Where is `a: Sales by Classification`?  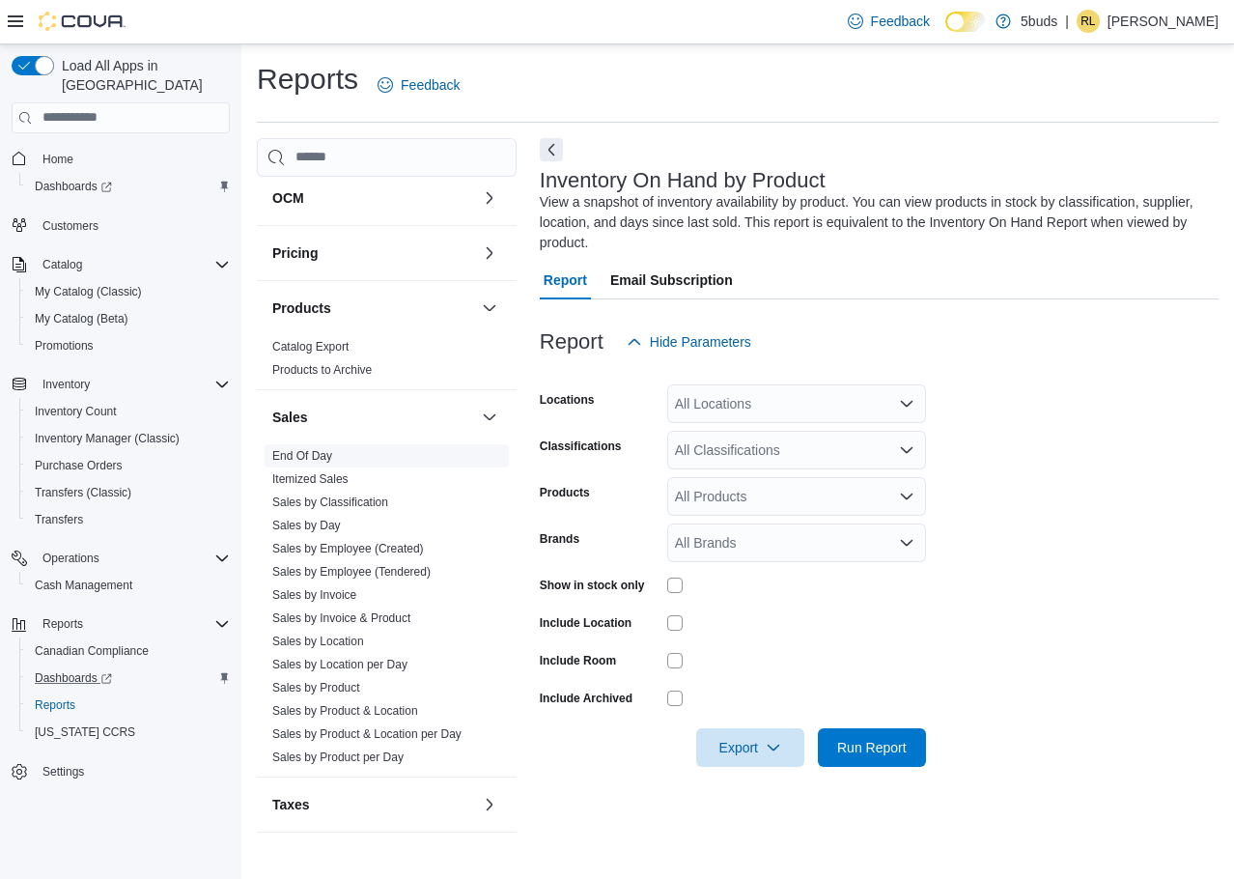
a: Sales by Classification is located at coordinates (330, 502).